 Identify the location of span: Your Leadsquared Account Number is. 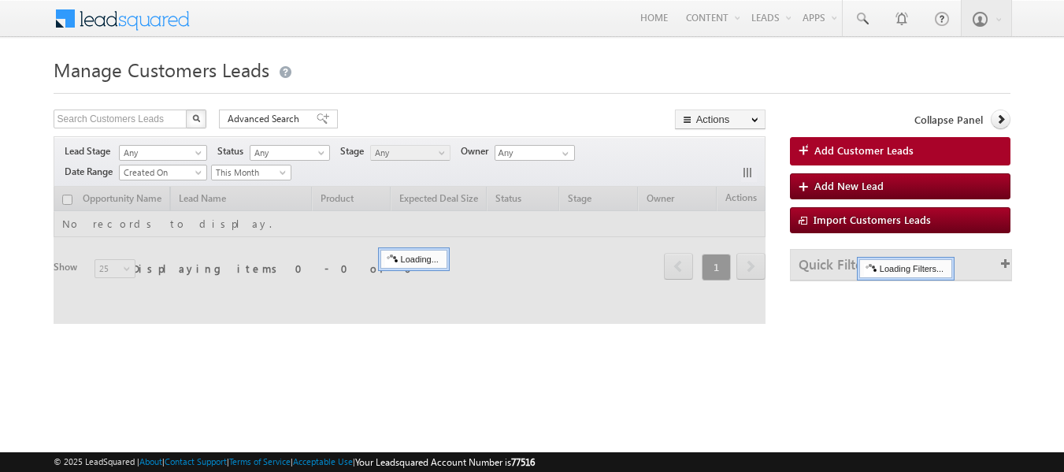
(445, 461).